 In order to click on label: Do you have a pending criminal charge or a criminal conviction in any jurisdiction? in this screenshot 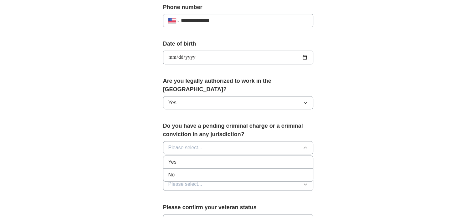, I will do `click(238, 130)`.